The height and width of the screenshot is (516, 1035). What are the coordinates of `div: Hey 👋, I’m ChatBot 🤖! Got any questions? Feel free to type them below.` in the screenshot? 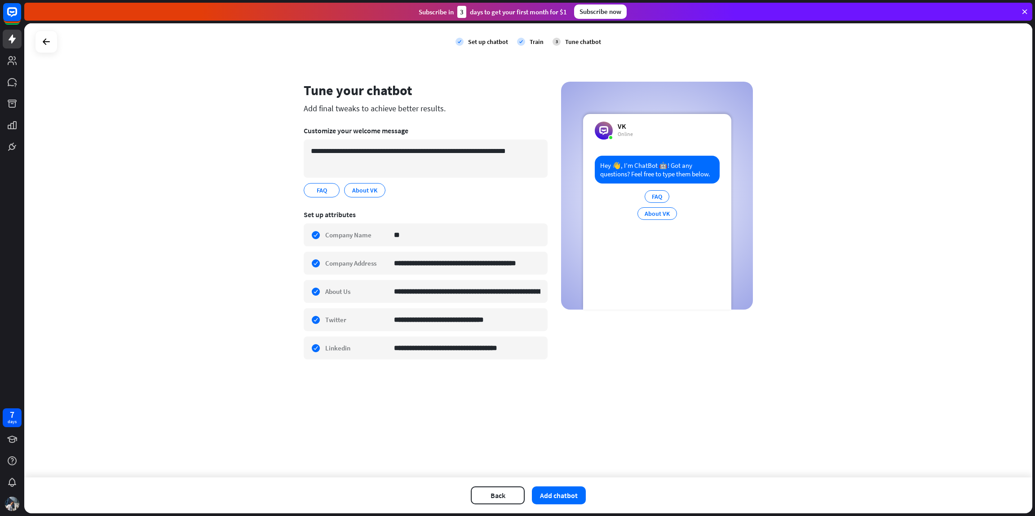 It's located at (657, 170).